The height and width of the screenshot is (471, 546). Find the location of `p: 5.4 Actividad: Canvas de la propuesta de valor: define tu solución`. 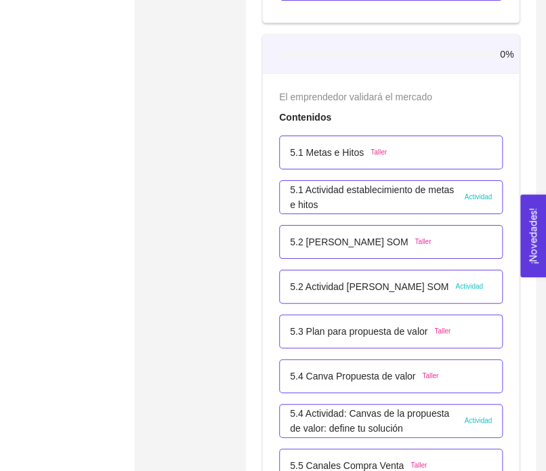

p: 5.4 Actividad: Canvas de la propuesta de valor: define tu solución is located at coordinates (373, 421).